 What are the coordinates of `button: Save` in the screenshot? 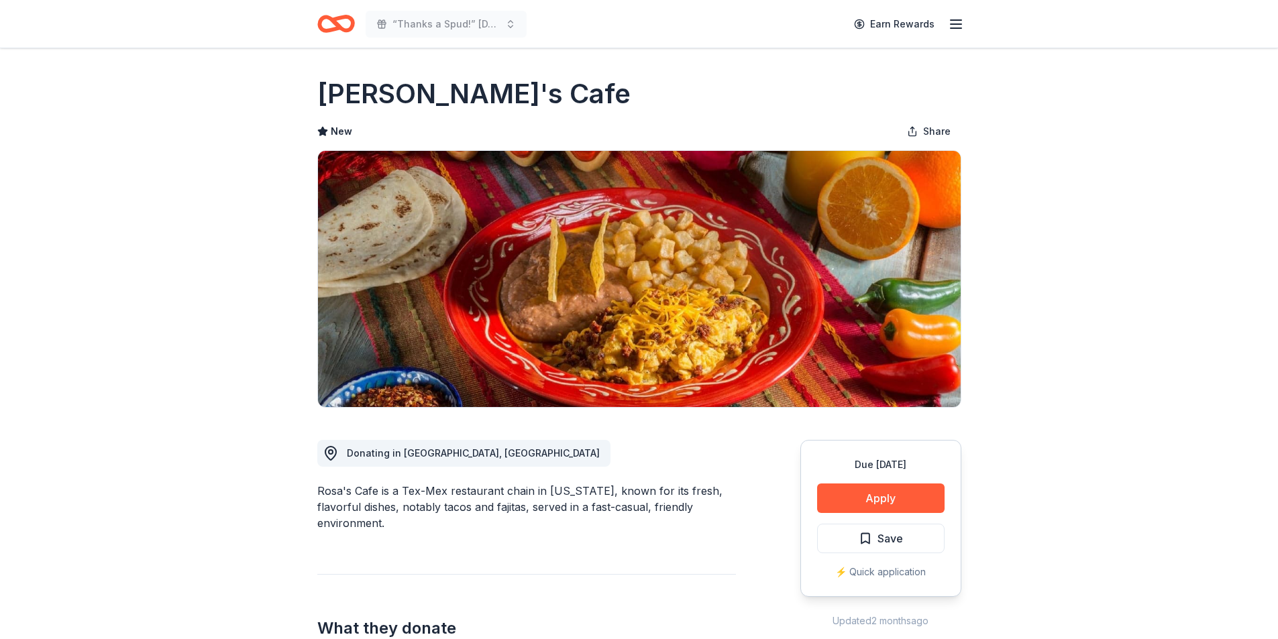 It's located at (881, 539).